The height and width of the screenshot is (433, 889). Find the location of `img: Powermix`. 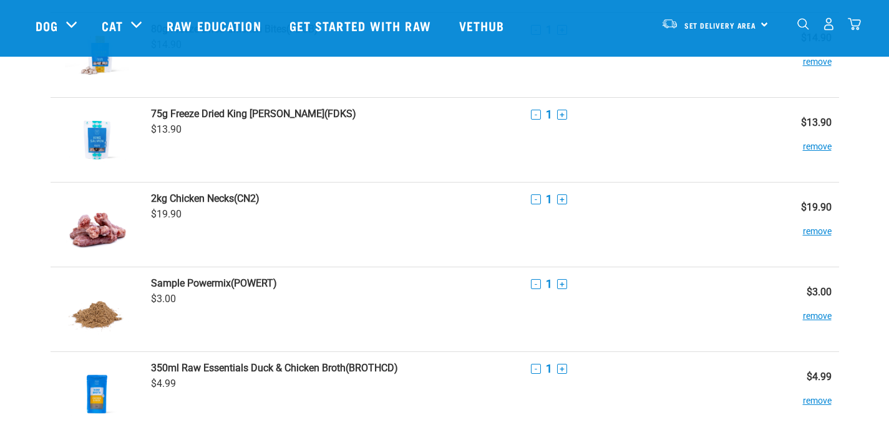

img: Powermix is located at coordinates (97, 309).